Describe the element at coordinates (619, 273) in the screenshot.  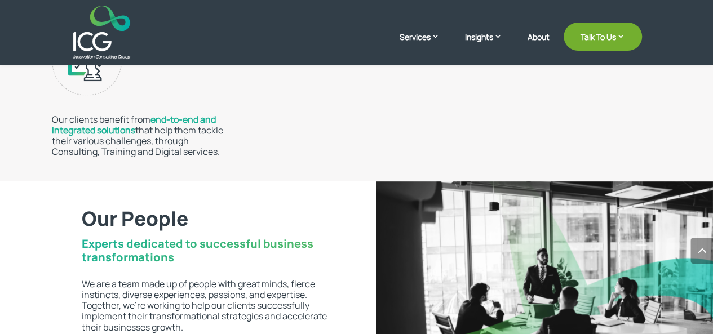
I see `div: Chat Widget` at that location.